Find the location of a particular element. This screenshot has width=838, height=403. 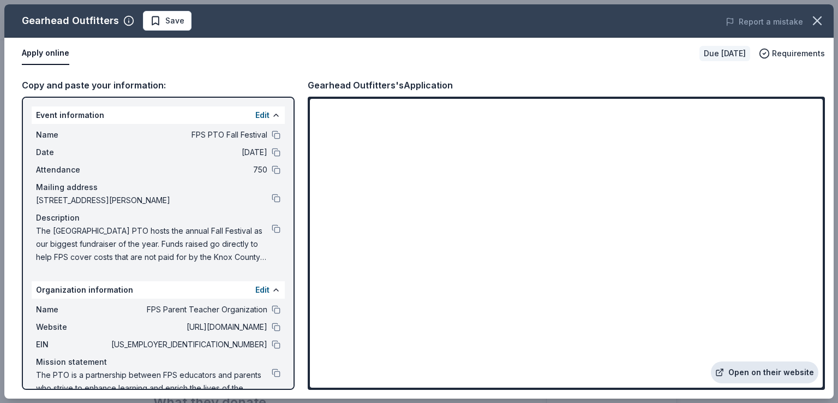

a: Open on their website is located at coordinates (765, 372).